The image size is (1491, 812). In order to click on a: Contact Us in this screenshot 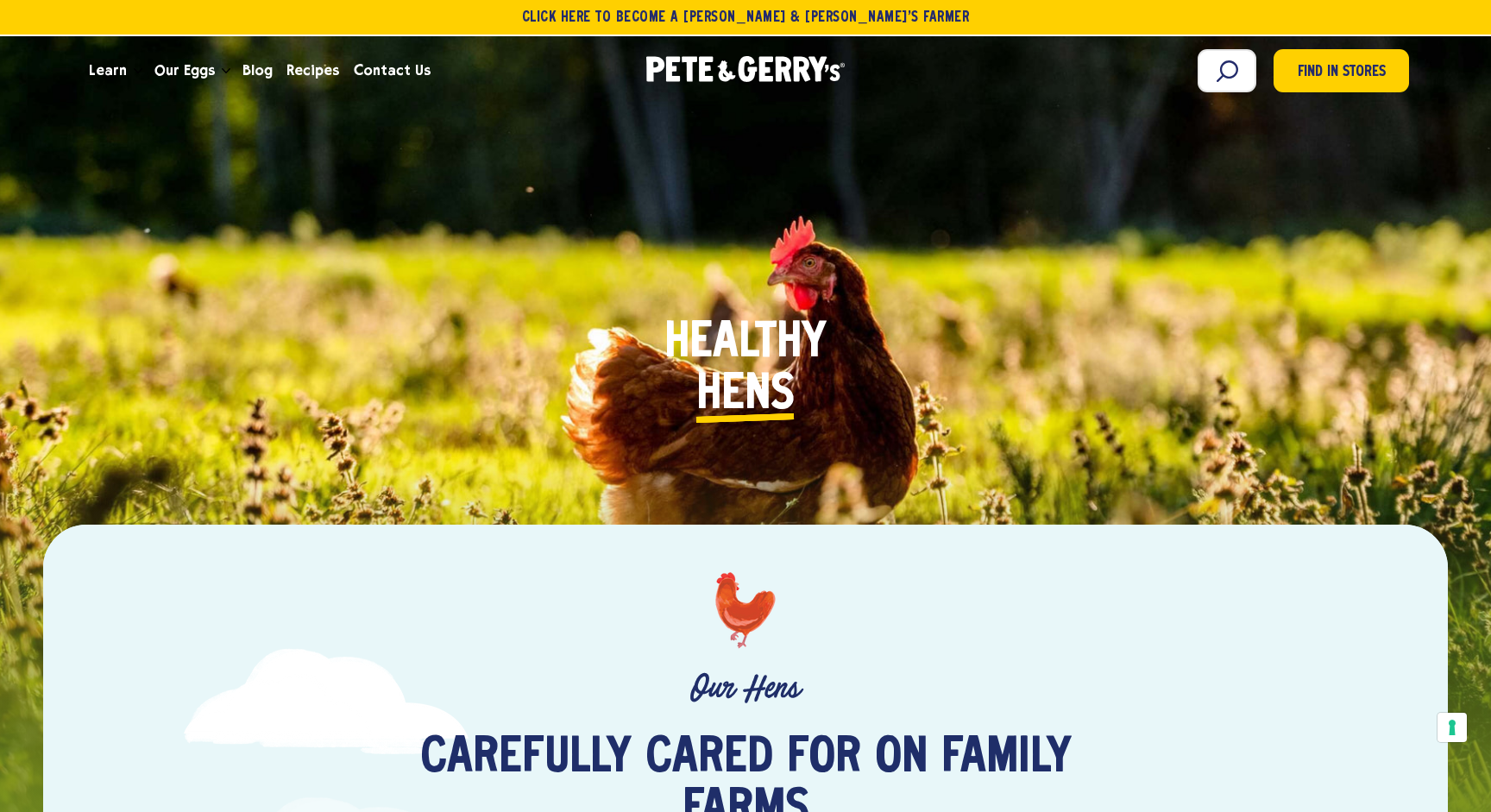, I will do `click(392, 71)`.